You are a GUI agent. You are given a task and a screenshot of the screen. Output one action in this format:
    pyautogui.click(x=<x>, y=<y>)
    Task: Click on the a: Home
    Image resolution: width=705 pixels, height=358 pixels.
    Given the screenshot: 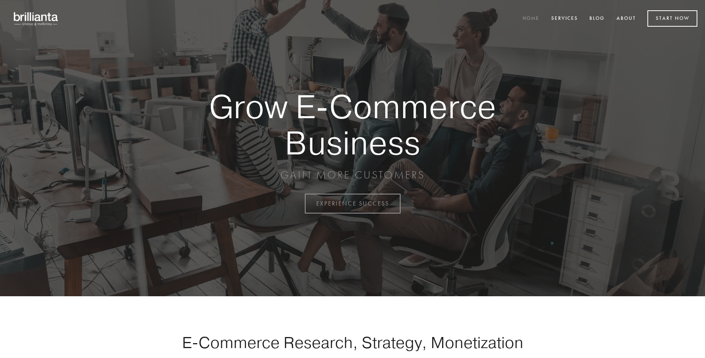 What is the action you would take?
    pyautogui.click(x=531, y=19)
    